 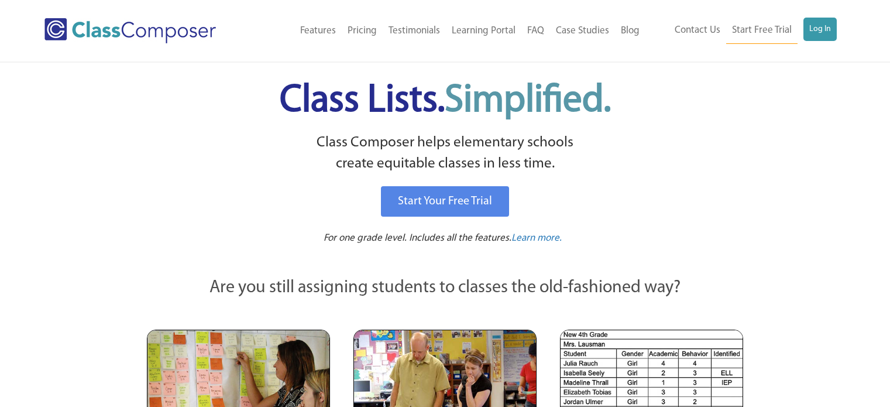 I want to click on span: Class Lists., so click(x=445, y=101).